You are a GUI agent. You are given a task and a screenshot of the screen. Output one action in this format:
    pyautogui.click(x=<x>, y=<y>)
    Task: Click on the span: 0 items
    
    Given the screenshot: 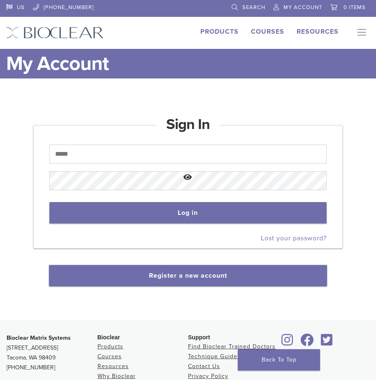 What is the action you would take?
    pyautogui.click(x=354, y=7)
    